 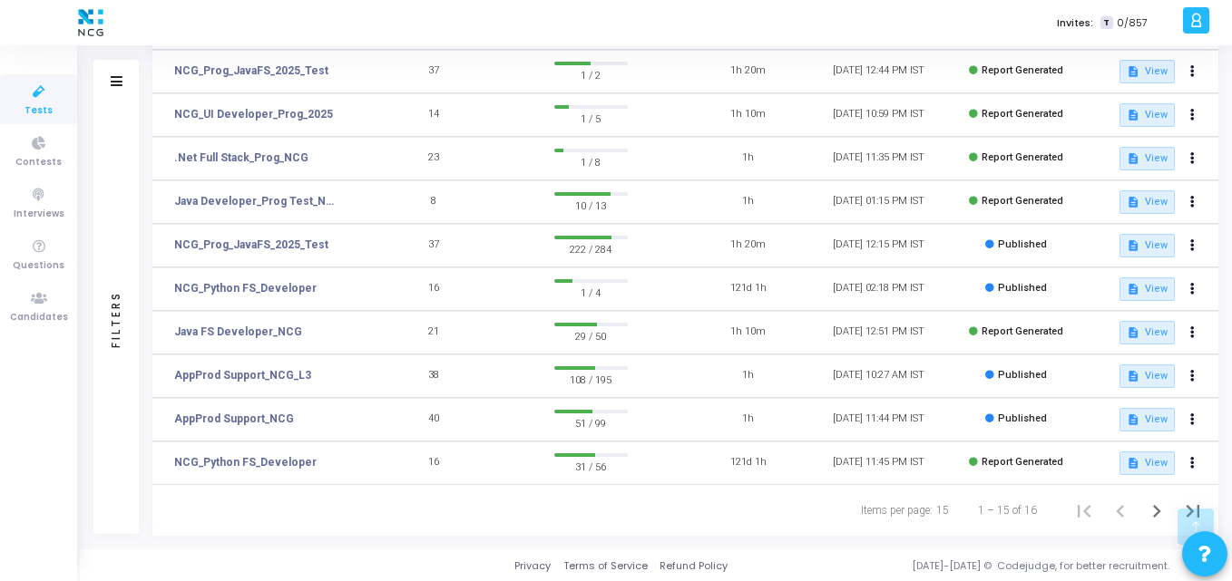 What do you see at coordinates (1084, 511) in the screenshot?
I see `button: First page` at bounding box center [1084, 511].